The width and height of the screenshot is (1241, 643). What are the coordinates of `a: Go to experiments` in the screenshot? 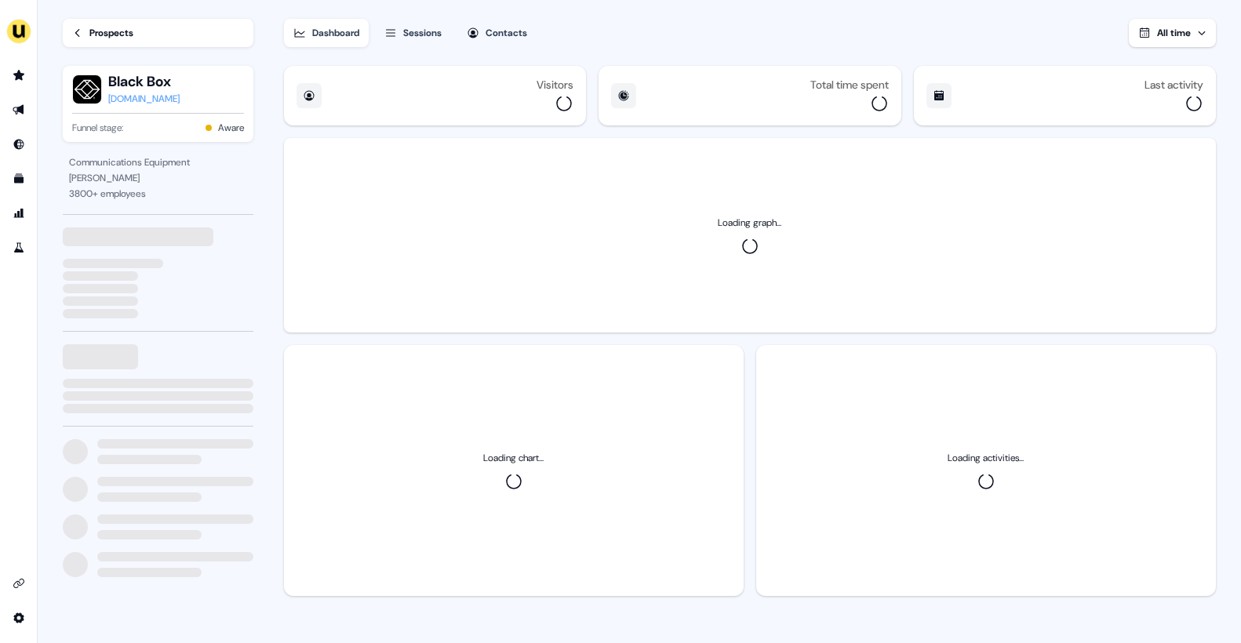 It's located at (19, 248).